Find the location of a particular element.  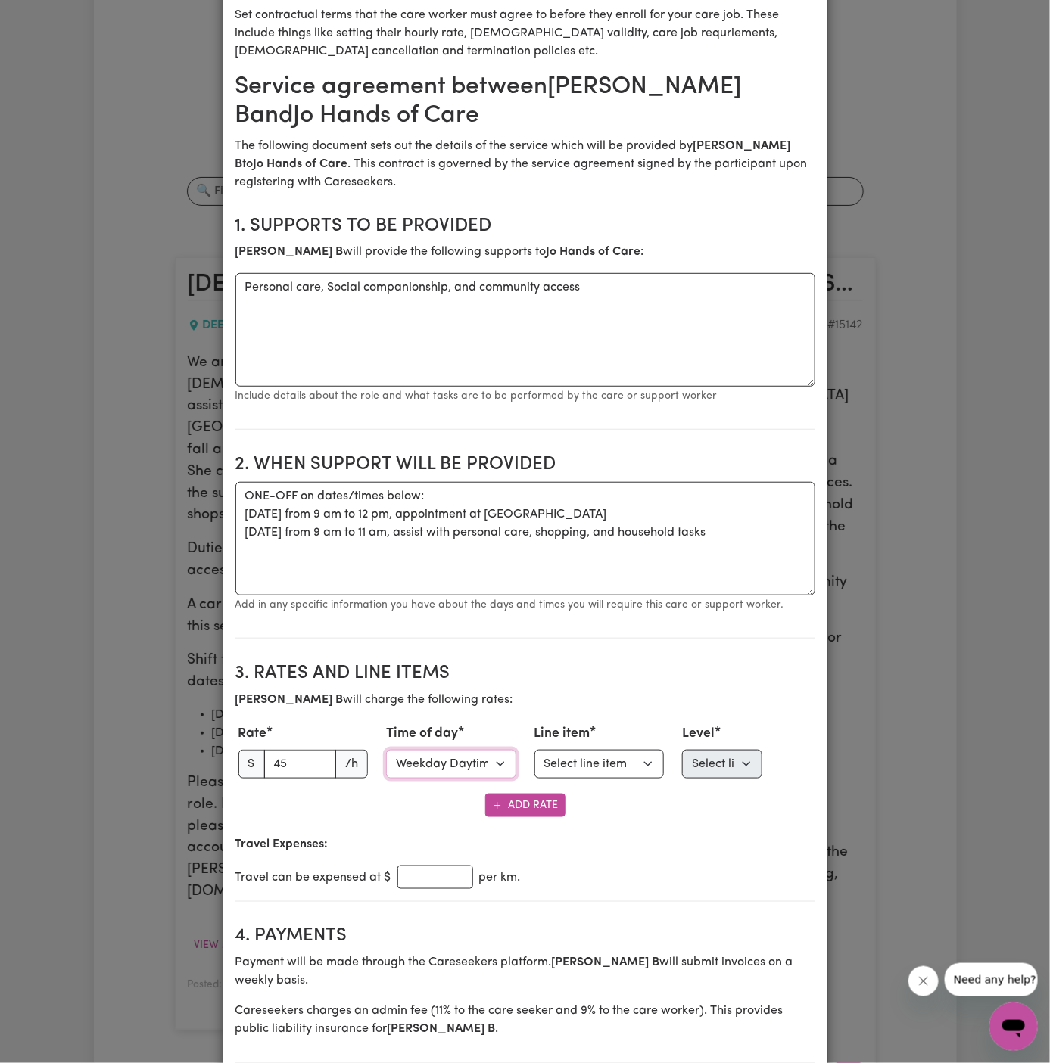

span: Need any help? is located at coordinates (50, 17).